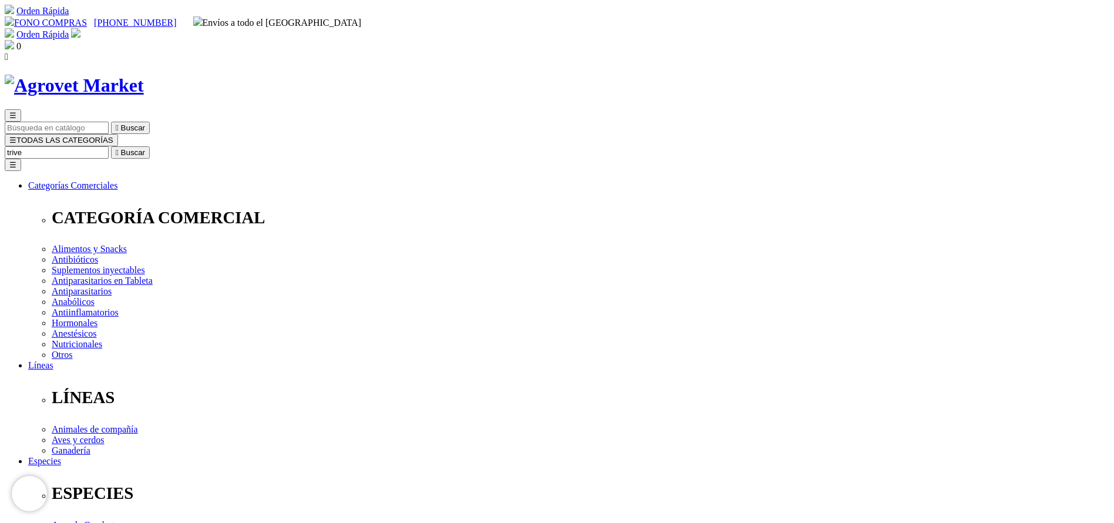 The width and height of the screenshot is (1114, 523). Describe the element at coordinates (73, 185) in the screenshot. I see `span: Categorías Comerciales` at that location.